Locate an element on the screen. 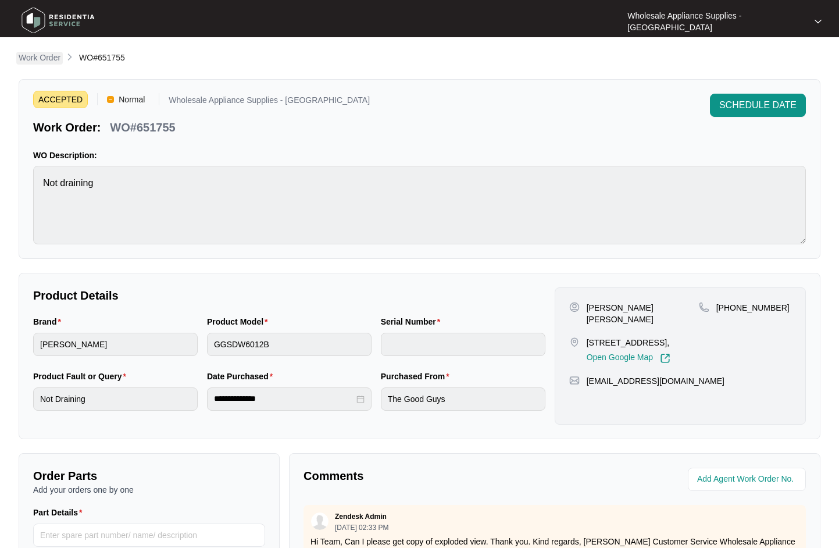 This screenshot has height=548, width=839. label: Serial Number is located at coordinates (413, 321).